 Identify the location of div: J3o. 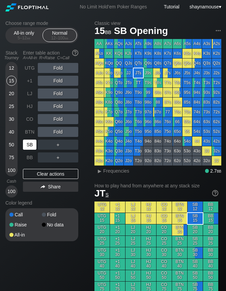
(128, 151).